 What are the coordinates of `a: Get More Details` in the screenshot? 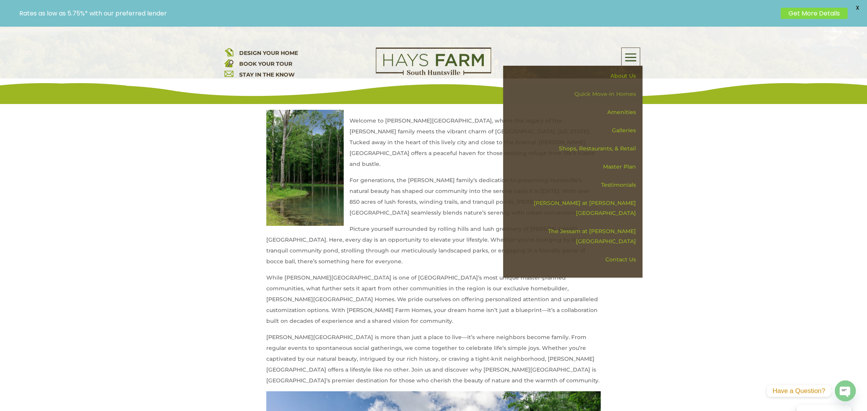 It's located at (814, 13).